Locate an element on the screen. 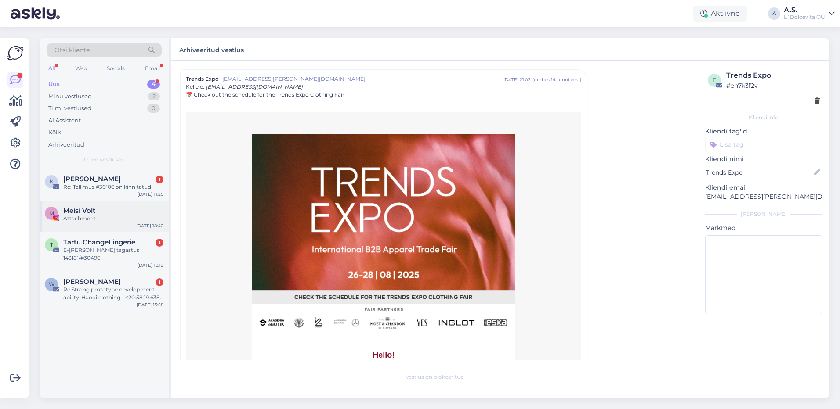 The width and height of the screenshot is (840, 409). span: Otsi kliente is located at coordinates (72, 50).